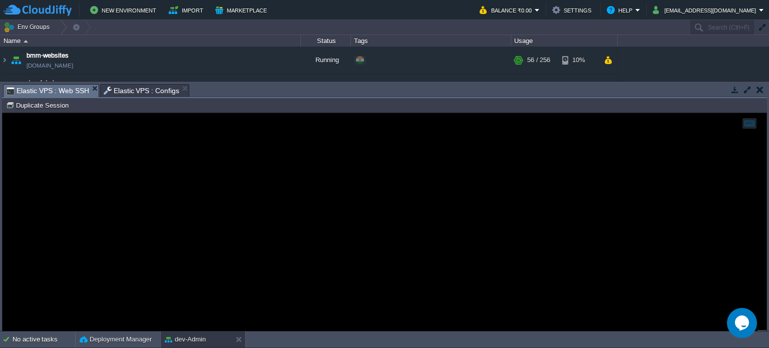 The height and width of the screenshot is (348, 769). What do you see at coordinates (539, 60) in the screenshot?
I see `div: 56 / 256` at bounding box center [539, 60].